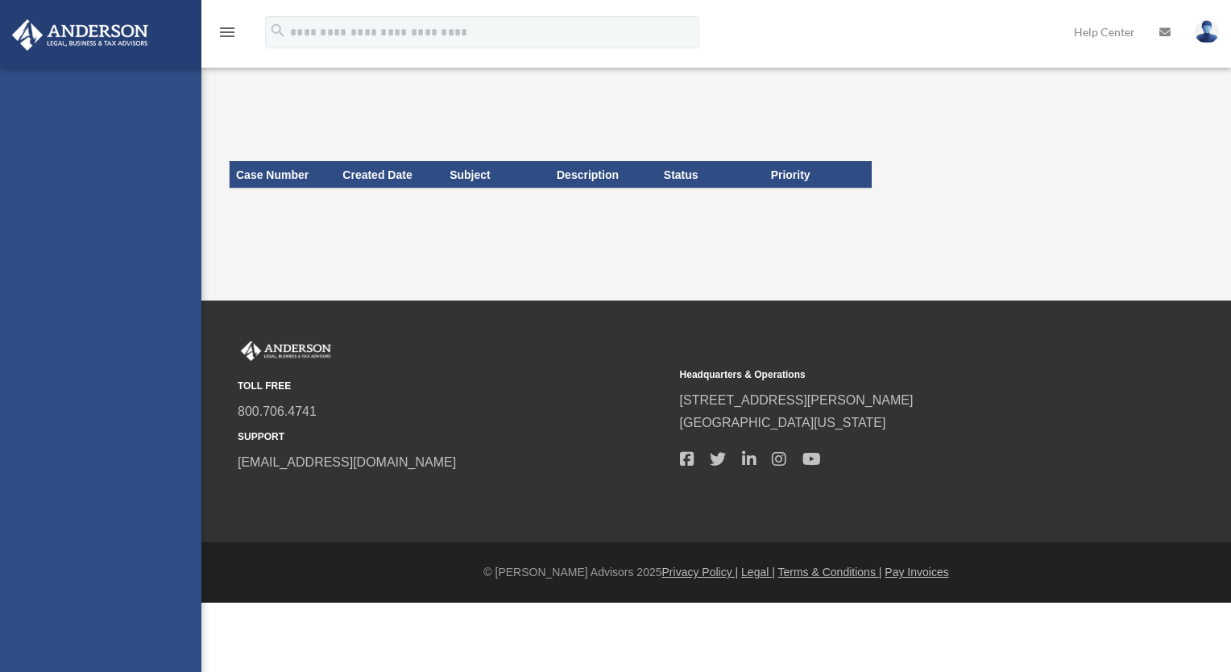  What do you see at coordinates (283, 175) in the screenshot?
I see `th: Case Number` at bounding box center [283, 175].